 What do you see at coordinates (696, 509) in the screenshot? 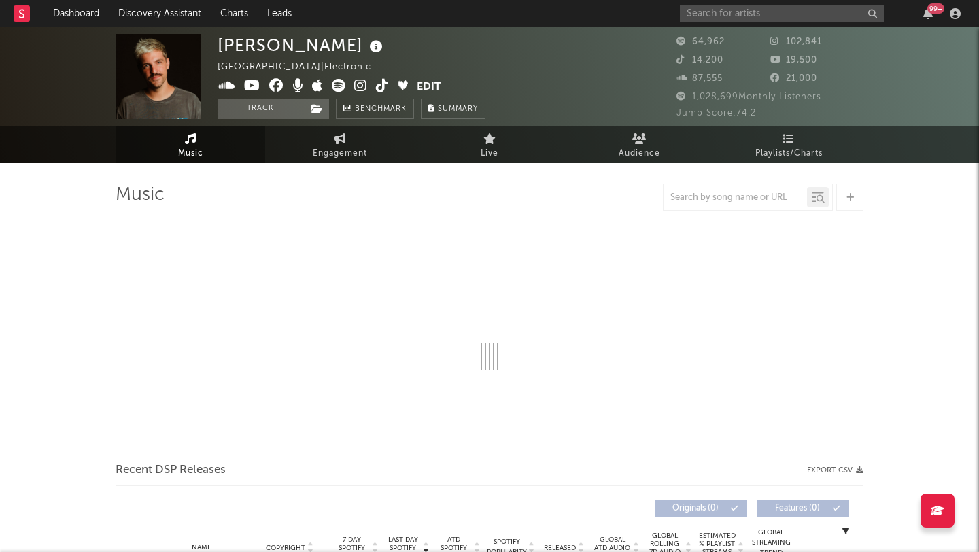
I see `span: Originals ( 0 )` at bounding box center [696, 509].